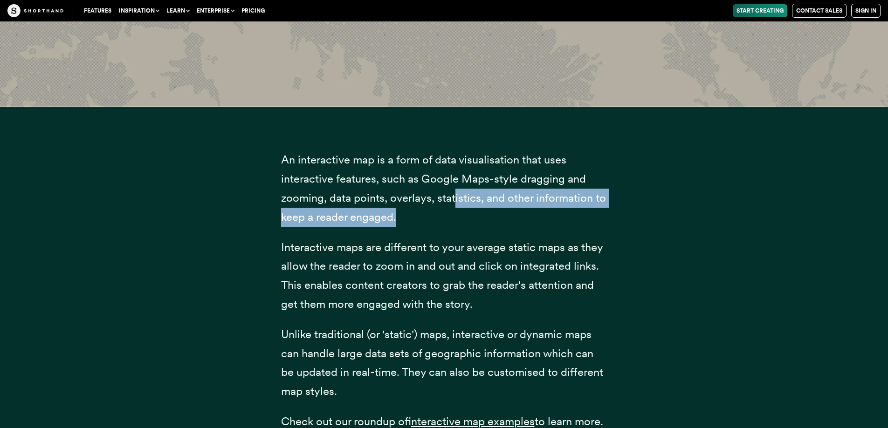  I want to click on button: Learn, so click(178, 11).